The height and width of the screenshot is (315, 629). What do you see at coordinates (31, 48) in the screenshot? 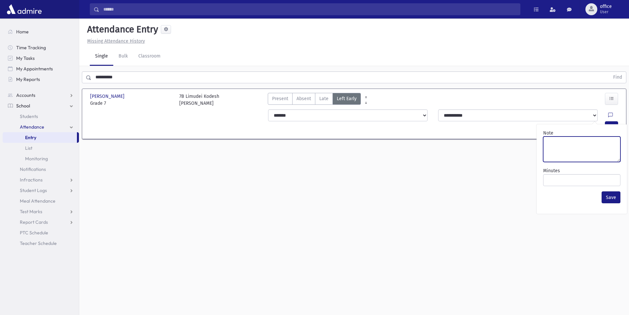
I see `span: Time Tracking` at bounding box center [31, 48].